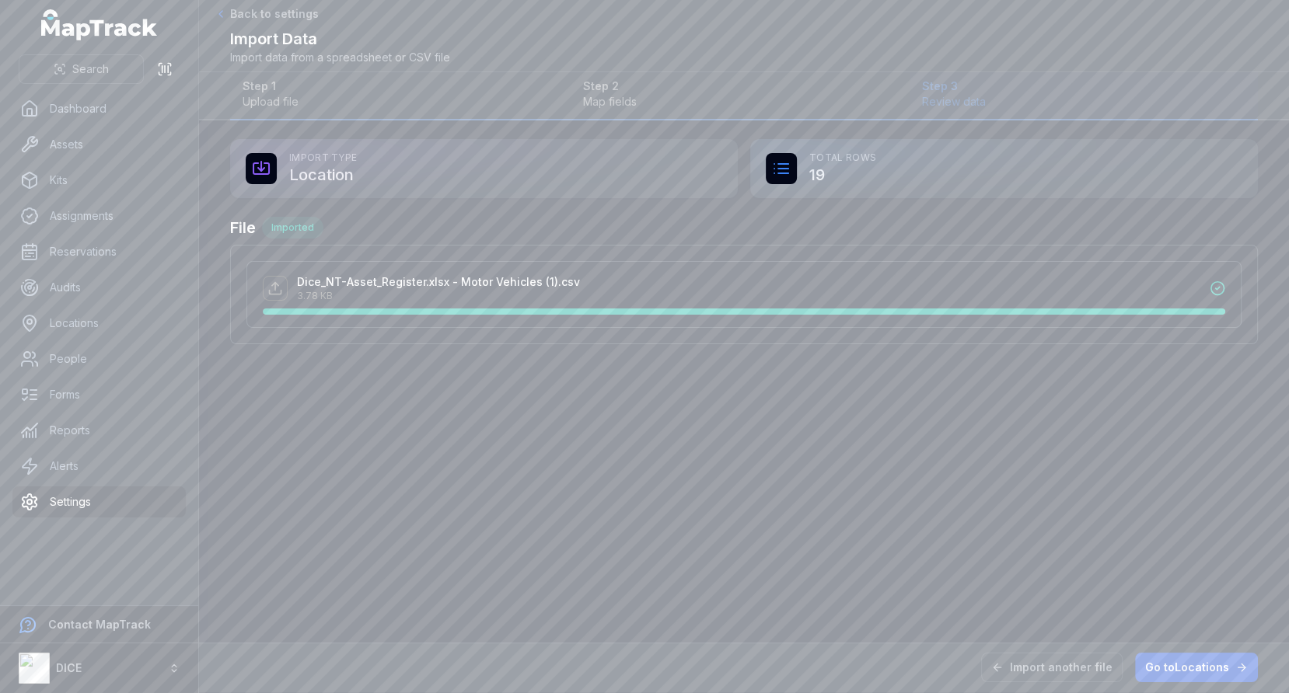  Describe the element at coordinates (99, 180) in the screenshot. I see `a: Kits` at that location.